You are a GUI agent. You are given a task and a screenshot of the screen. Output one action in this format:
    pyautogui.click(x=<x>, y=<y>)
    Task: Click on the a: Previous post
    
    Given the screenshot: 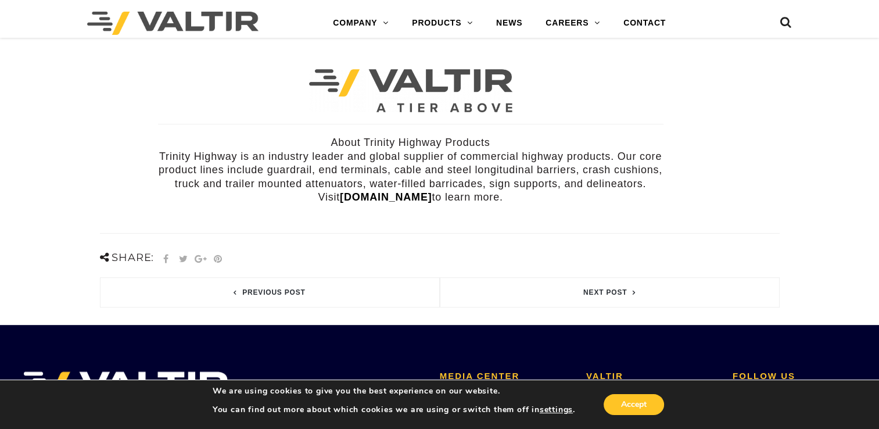 What is the action you would take?
    pyautogui.click(x=270, y=292)
    